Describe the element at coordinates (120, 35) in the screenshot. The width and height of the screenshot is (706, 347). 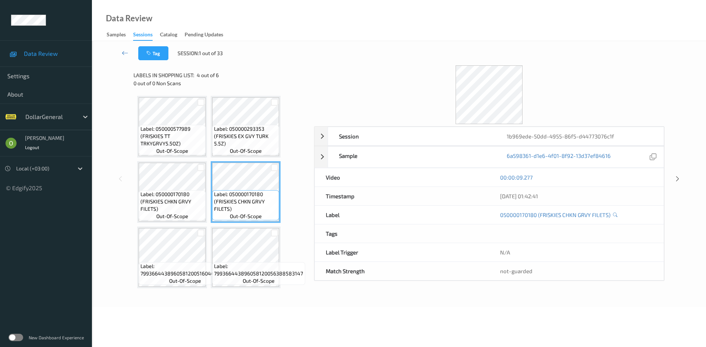
I see `a: Samples` at that location.